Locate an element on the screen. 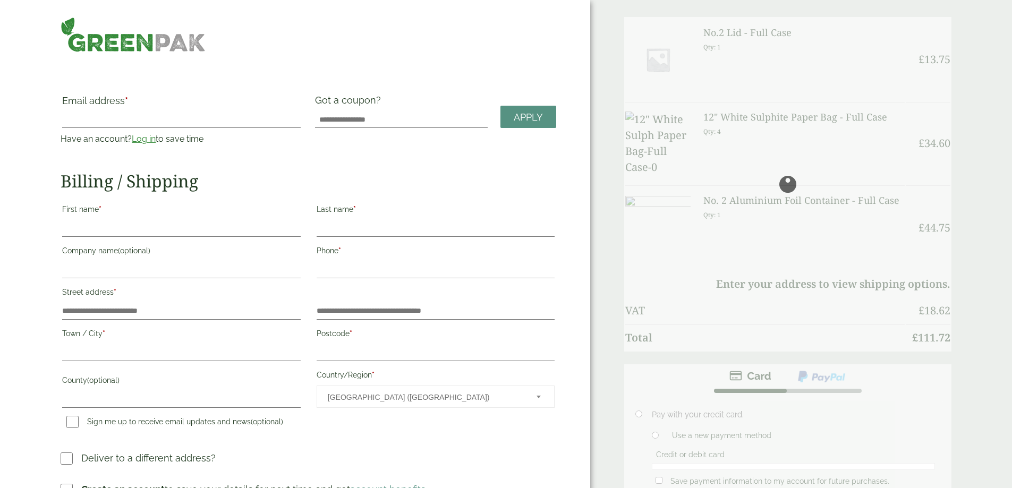  label: Company name is located at coordinates (181, 252).